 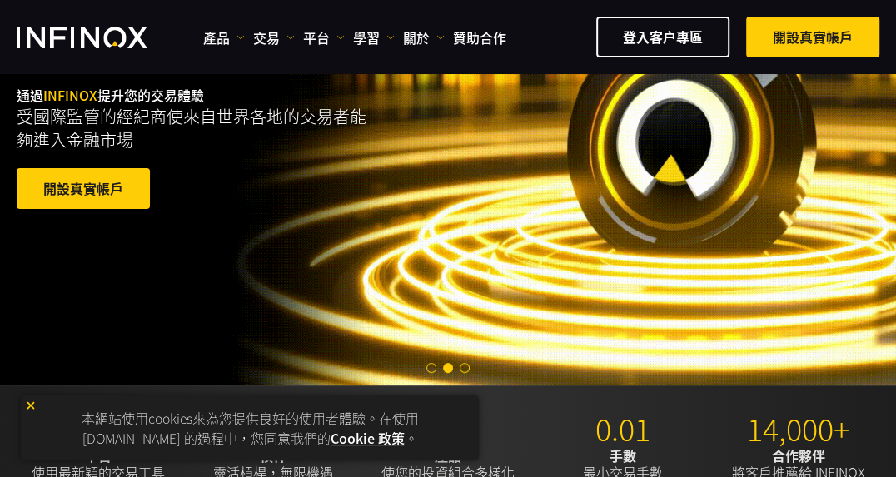 What do you see at coordinates (623, 455) in the screenshot?
I see `strong: 手數` at bounding box center [623, 455].